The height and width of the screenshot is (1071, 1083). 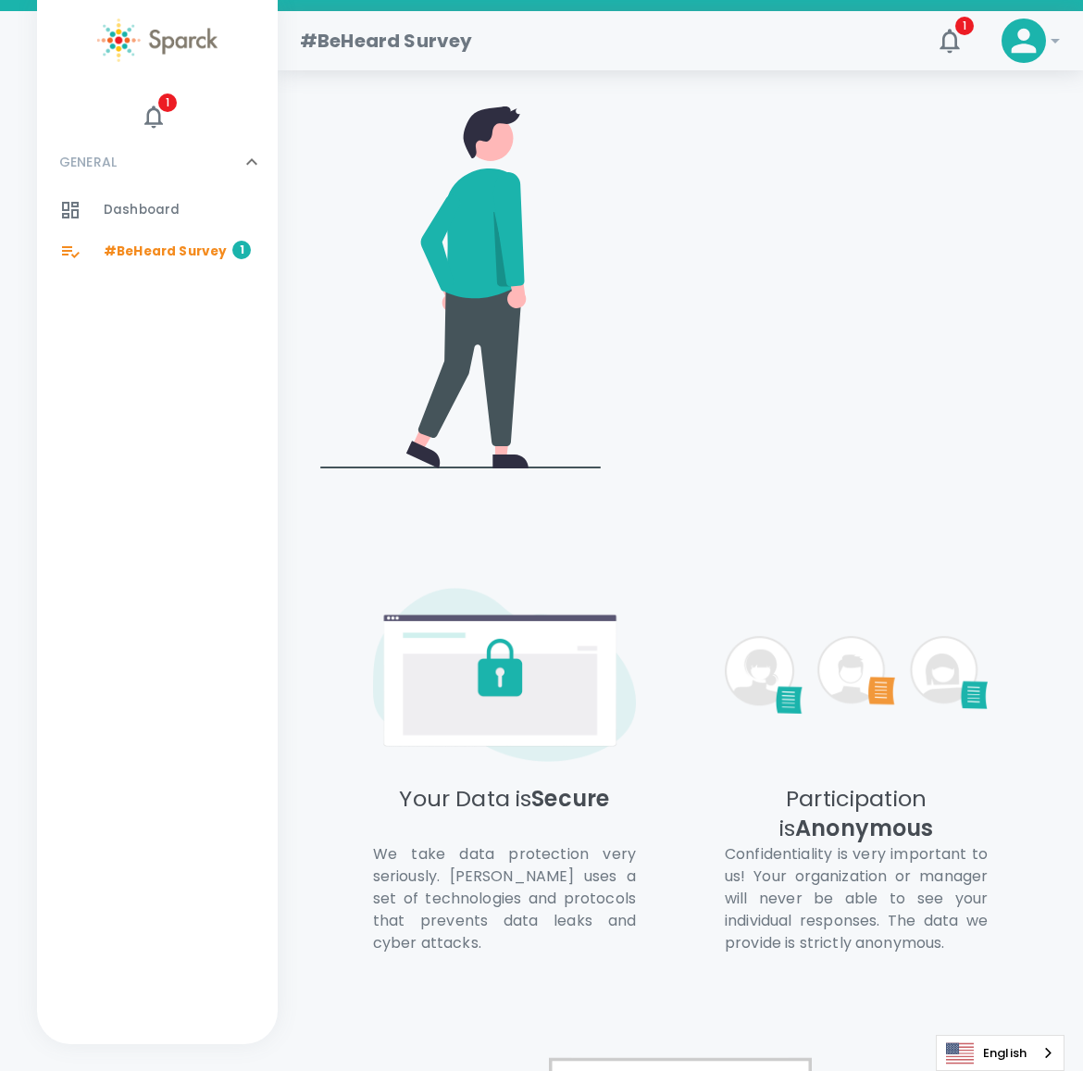 What do you see at coordinates (570, 798) in the screenshot?
I see `span: Secure` at bounding box center [570, 798].